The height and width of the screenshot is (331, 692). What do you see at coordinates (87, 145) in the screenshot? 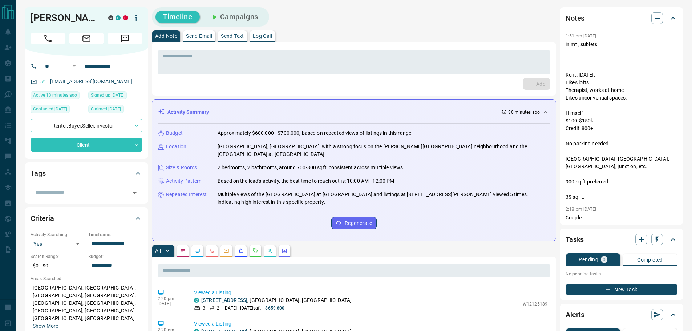
I see `div: Client` at bounding box center [87, 145].